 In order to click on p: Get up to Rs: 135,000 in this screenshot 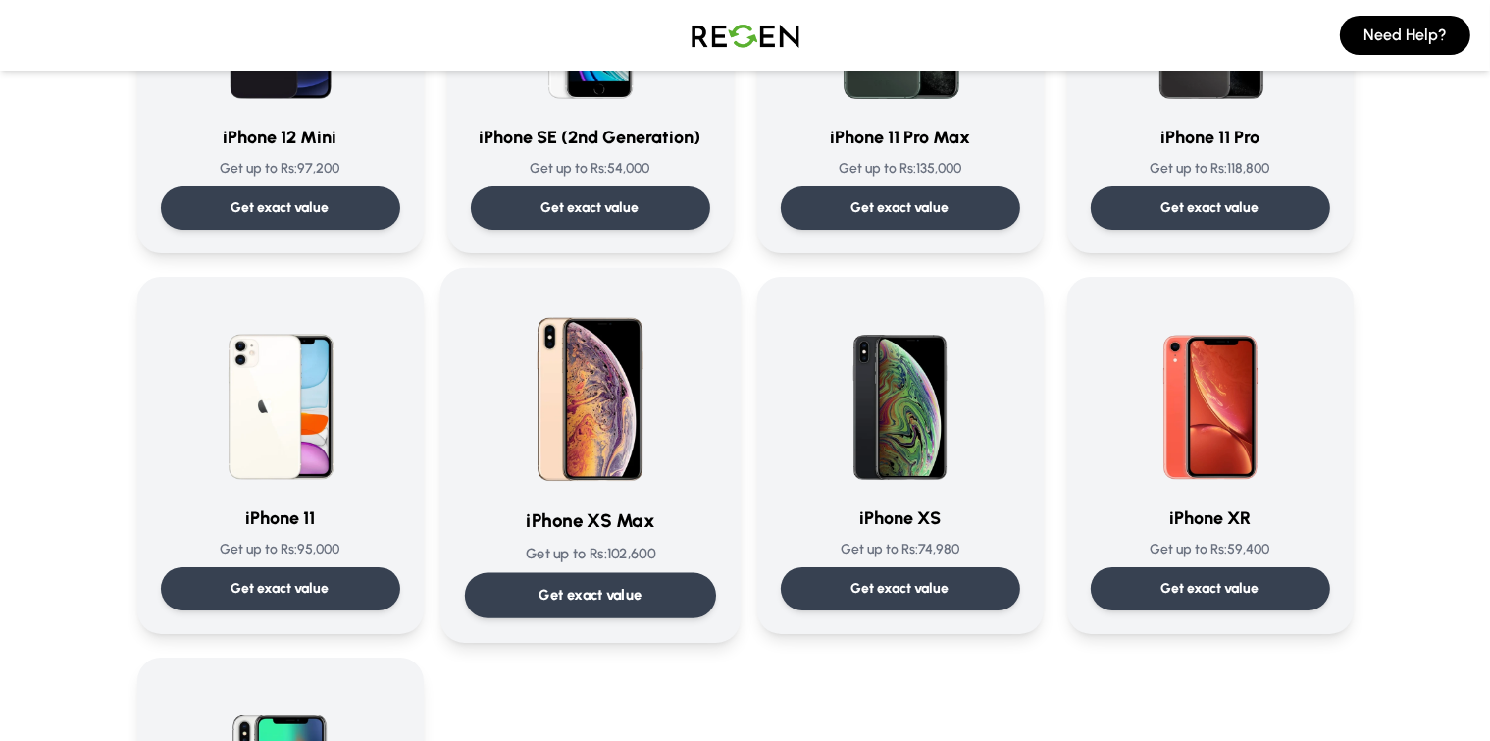, I will do `click(901, 169)`.